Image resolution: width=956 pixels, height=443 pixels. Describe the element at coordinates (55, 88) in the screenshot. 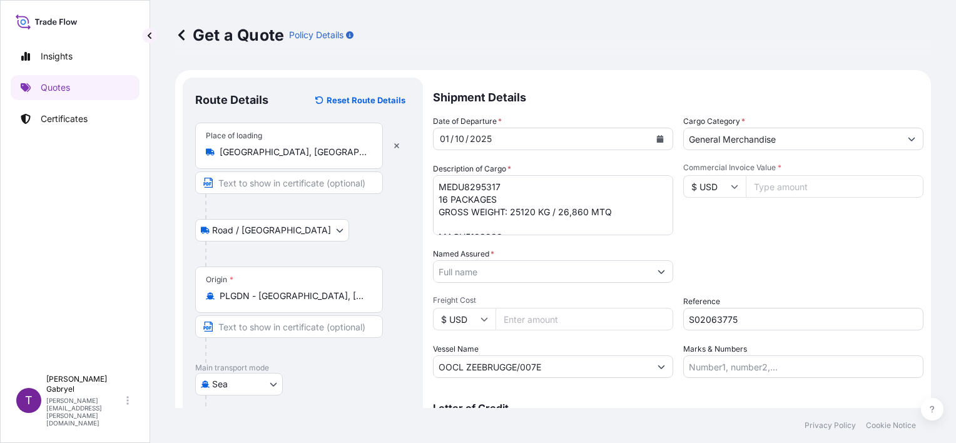

I see `p: Quotes` at that location.